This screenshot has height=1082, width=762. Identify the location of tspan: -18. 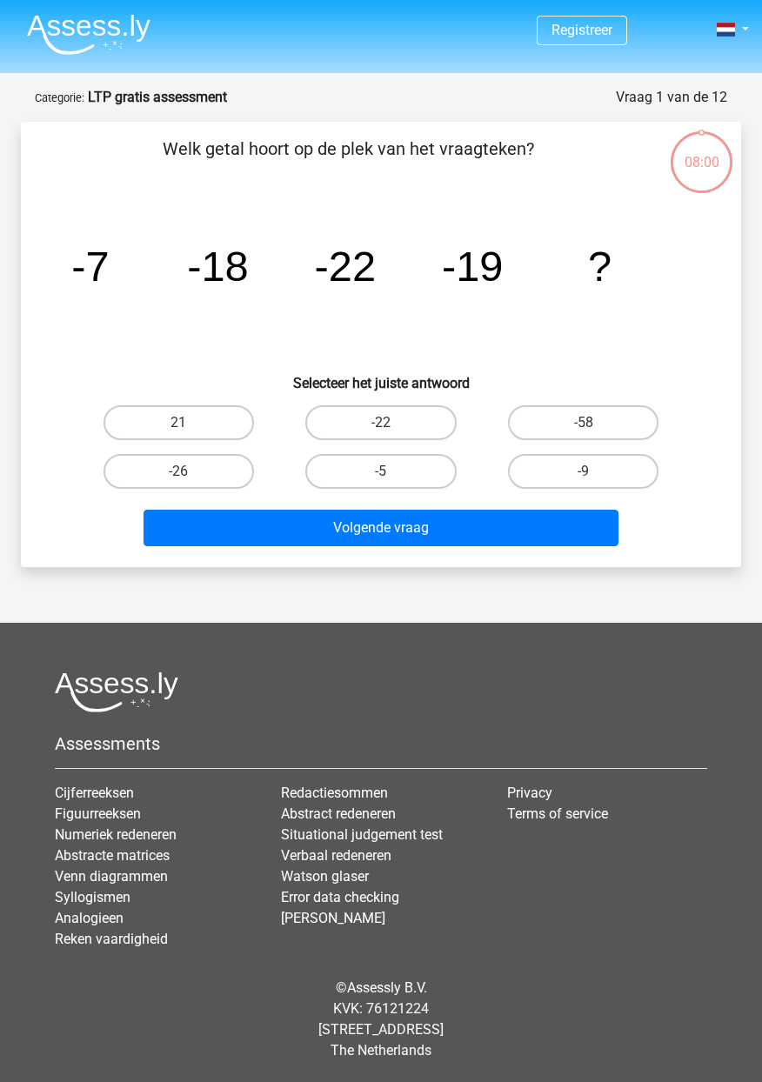
(217, 267).